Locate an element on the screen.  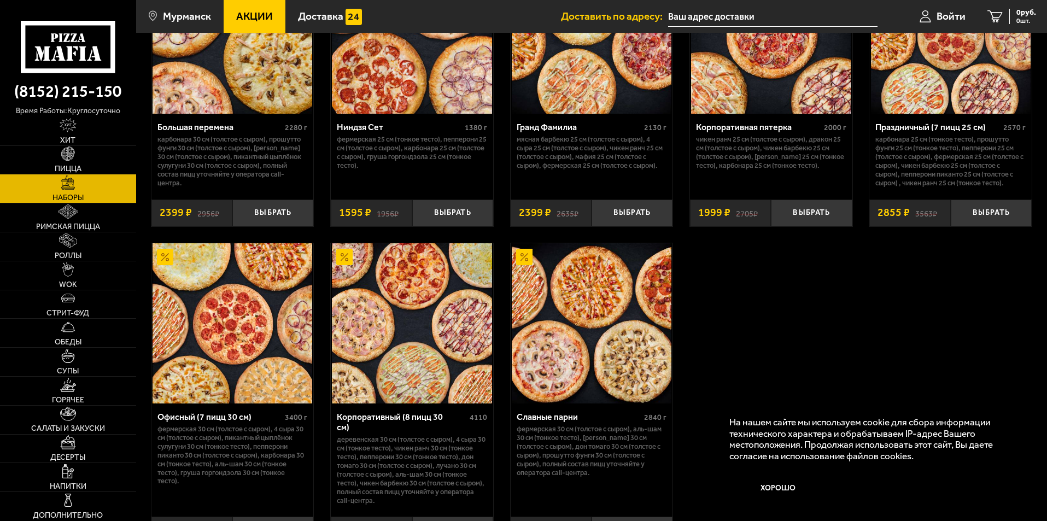
a: АкционныйСлавные парни is located at coordinates (591, 323).